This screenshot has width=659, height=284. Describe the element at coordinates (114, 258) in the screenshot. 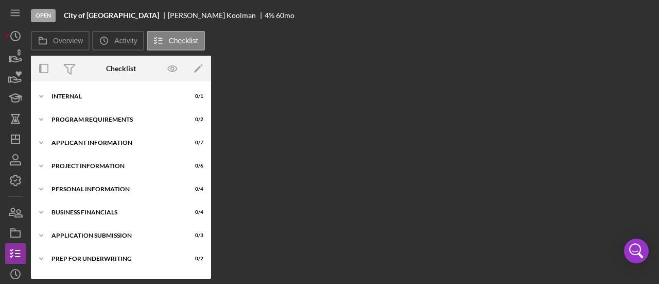

I see `div: Prep for Underwriting` at that location.